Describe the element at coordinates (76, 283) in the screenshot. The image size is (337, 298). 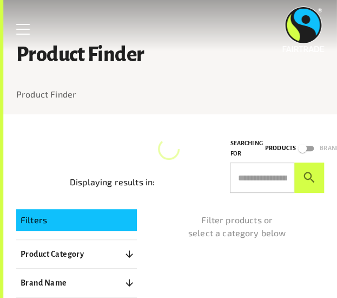
I see `button: Brand Name` at that location.